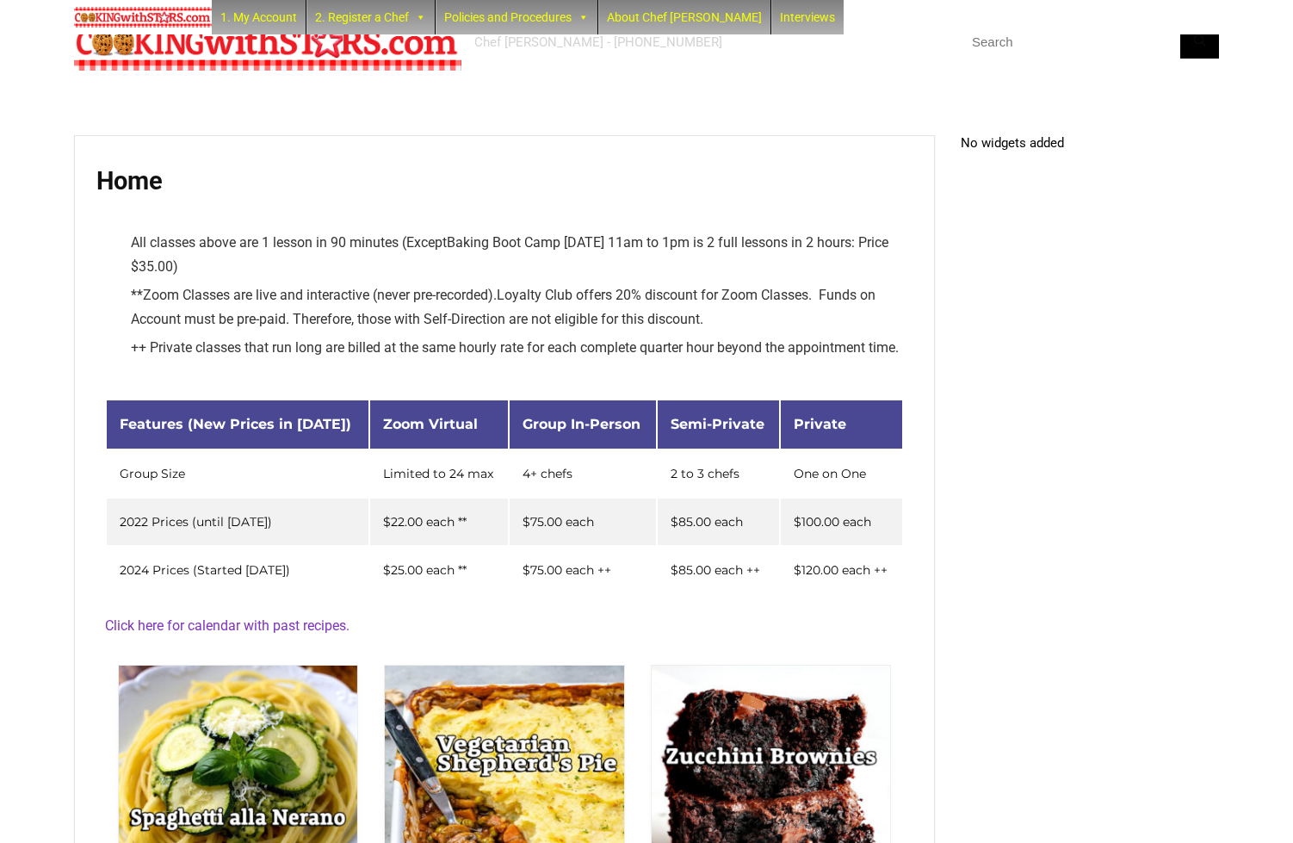 The height and width of the screenshot is (843, 1293). What do you see at coordinates (717, 424) in the screenshot?
I see `span: Semi-Private` at bounding box center [717, 424].